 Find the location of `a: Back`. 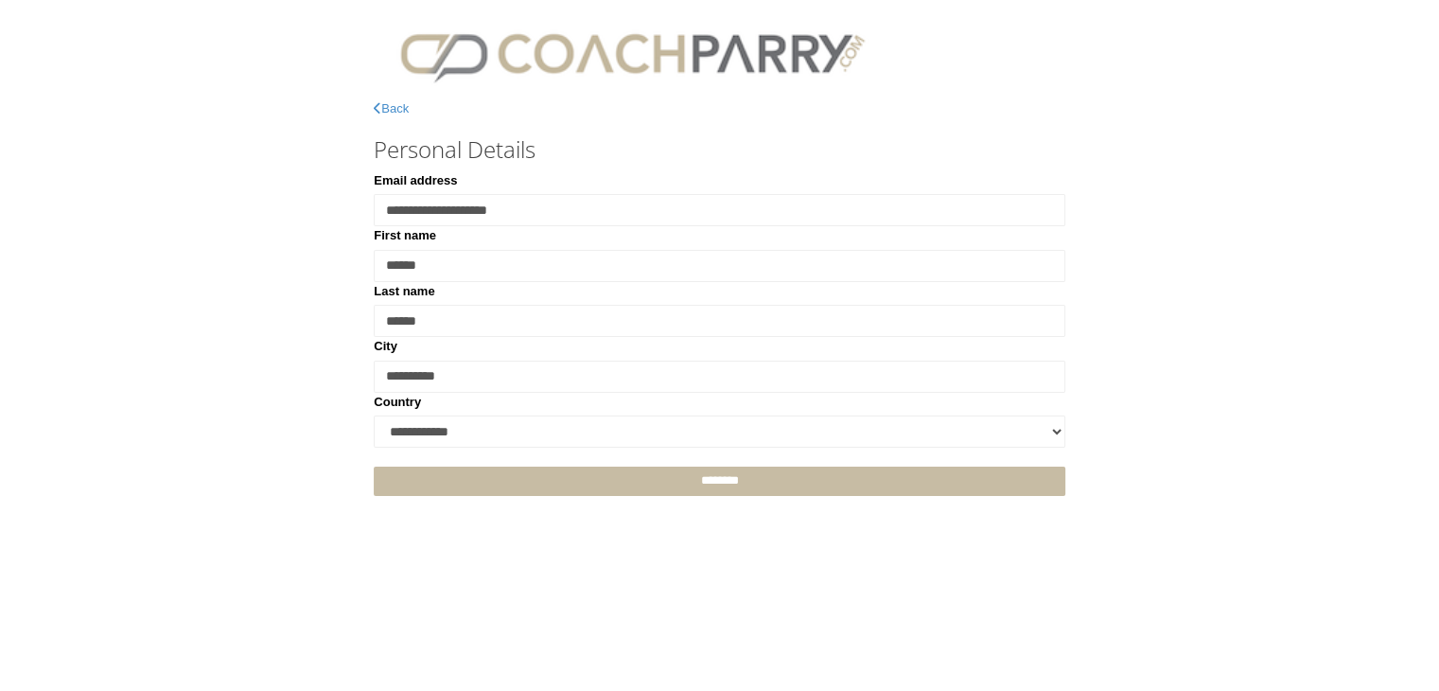

a: Back is located at coordinates (391, 108).